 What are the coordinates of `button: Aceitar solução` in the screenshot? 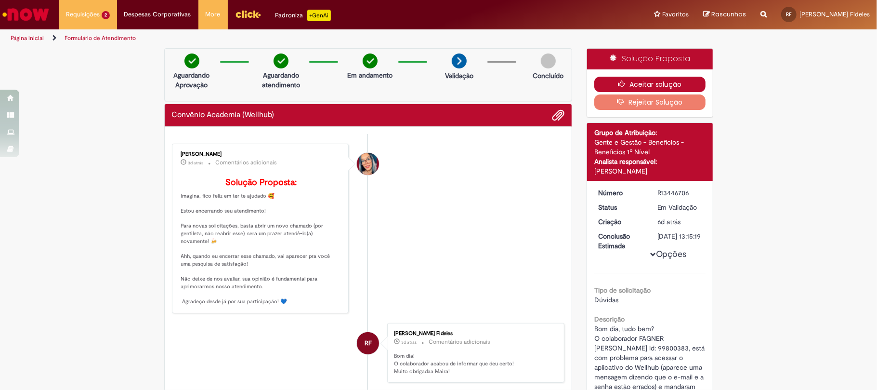 It's located at (650, 84).